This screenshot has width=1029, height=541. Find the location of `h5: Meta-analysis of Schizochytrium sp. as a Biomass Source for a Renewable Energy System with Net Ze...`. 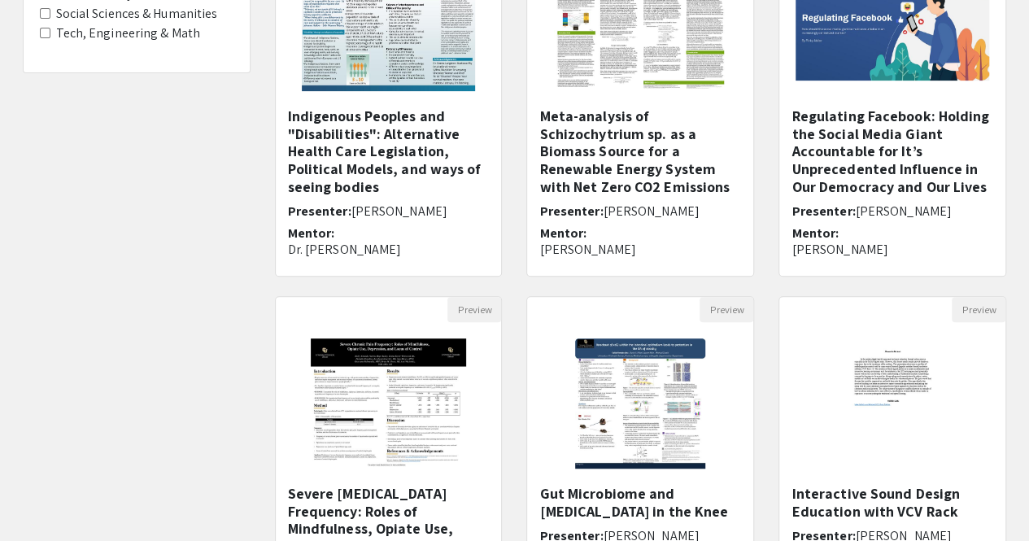

h5: Meta-analysis of Schizochytrium sp. as a Biomass Source for a Renewable Energy System with Net Ze... is located at coordinates (640, 151).